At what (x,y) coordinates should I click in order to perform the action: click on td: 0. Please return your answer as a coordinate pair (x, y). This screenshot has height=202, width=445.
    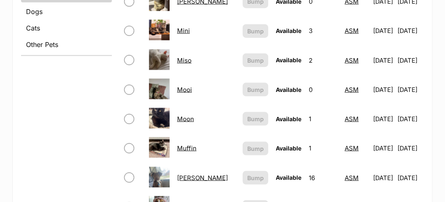
    Looking at the image, I should click on (323, 90).